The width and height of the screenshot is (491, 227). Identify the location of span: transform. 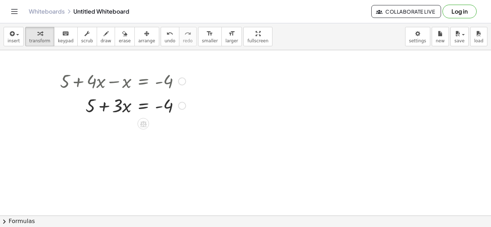
(40, 41).